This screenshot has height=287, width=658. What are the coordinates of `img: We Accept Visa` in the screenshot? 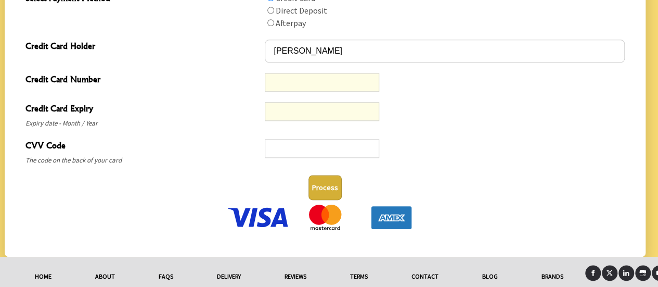 It's located at (258, 217).